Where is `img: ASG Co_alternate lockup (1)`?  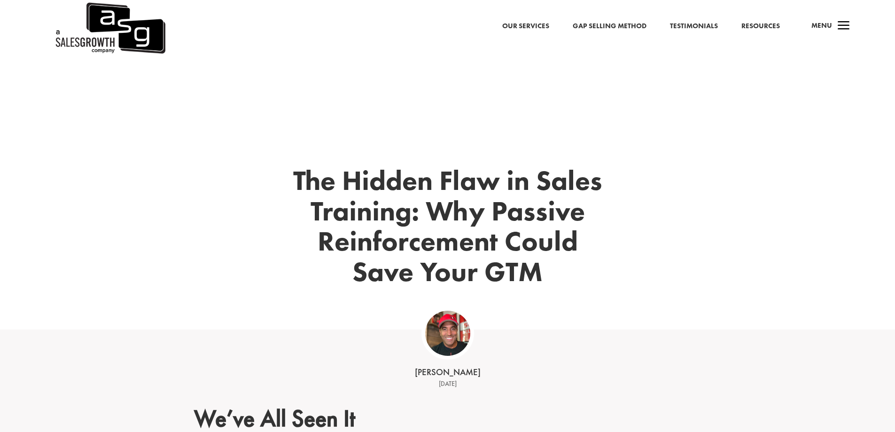
img: ASG Co_alternate lockup (1) is located at coordinates (448, 333).